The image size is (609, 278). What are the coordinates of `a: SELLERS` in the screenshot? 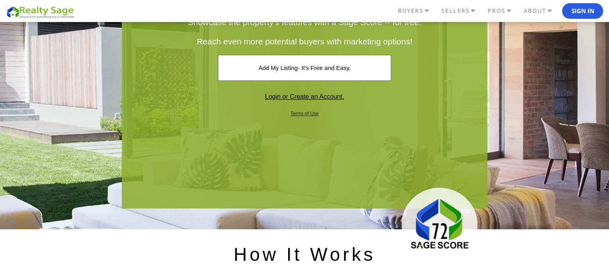 It's located at (462, 11).